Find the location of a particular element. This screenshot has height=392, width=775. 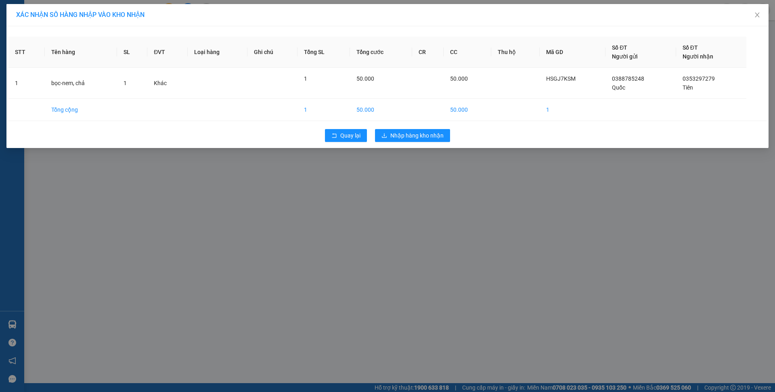

th: CR is located at coordinates (428, 52).